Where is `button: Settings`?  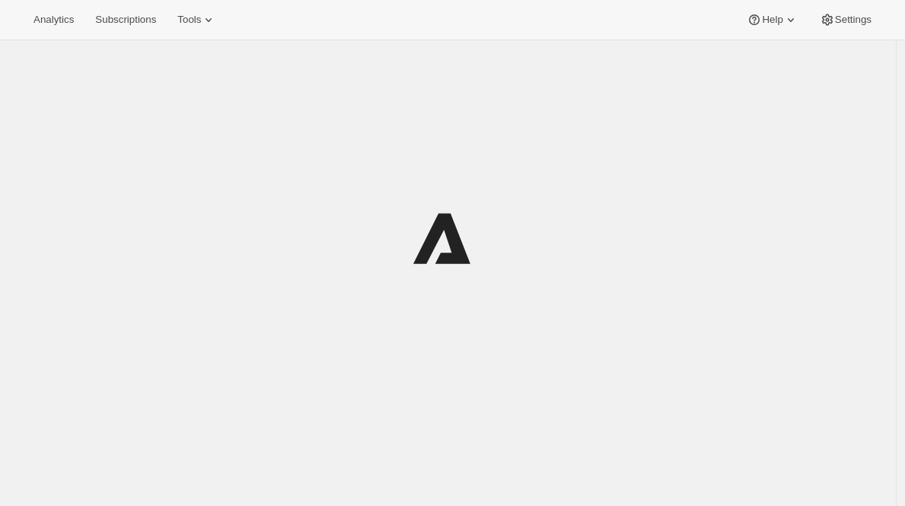
button: Settings is located at coordinates (846, 20).